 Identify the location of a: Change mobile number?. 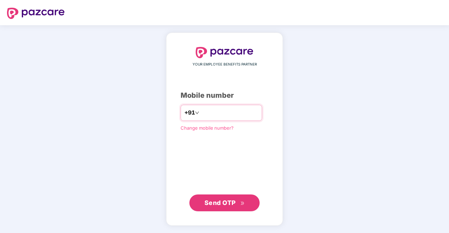
(207, 128).